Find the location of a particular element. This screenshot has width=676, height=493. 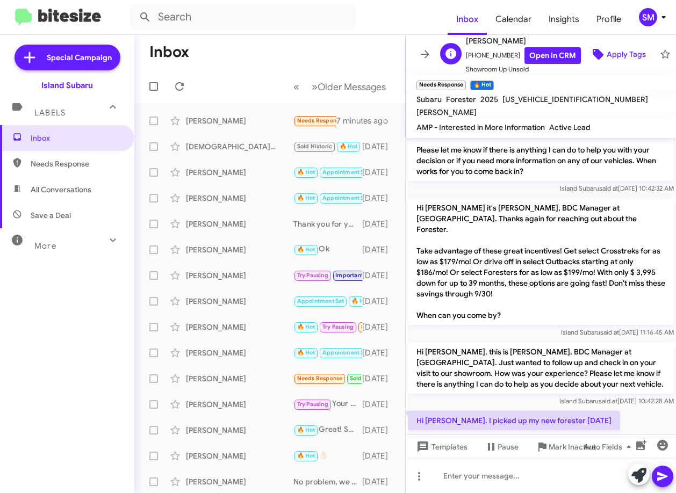

a: Open in CRM is located at coordinates (552, 55).